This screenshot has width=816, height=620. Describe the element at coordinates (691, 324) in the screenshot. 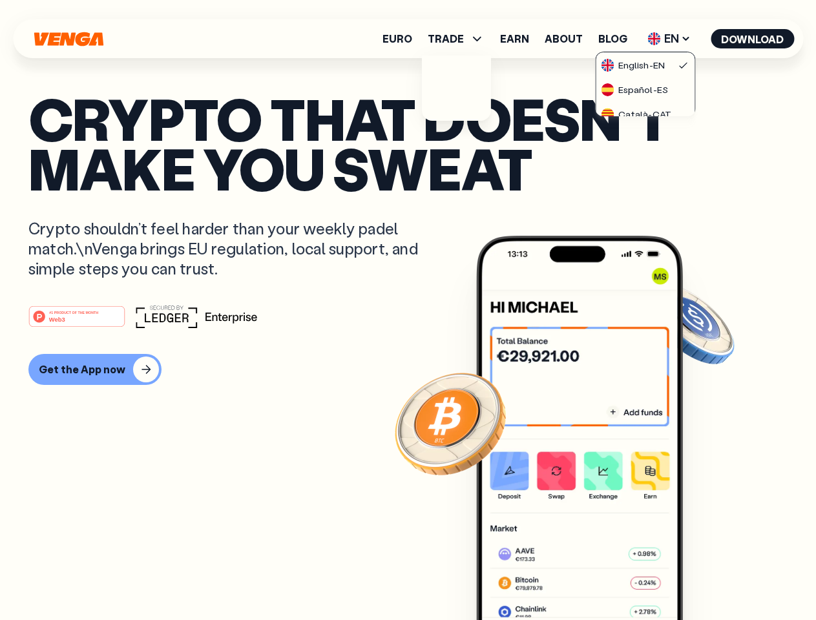

I see `img: USDC coin` at that location.